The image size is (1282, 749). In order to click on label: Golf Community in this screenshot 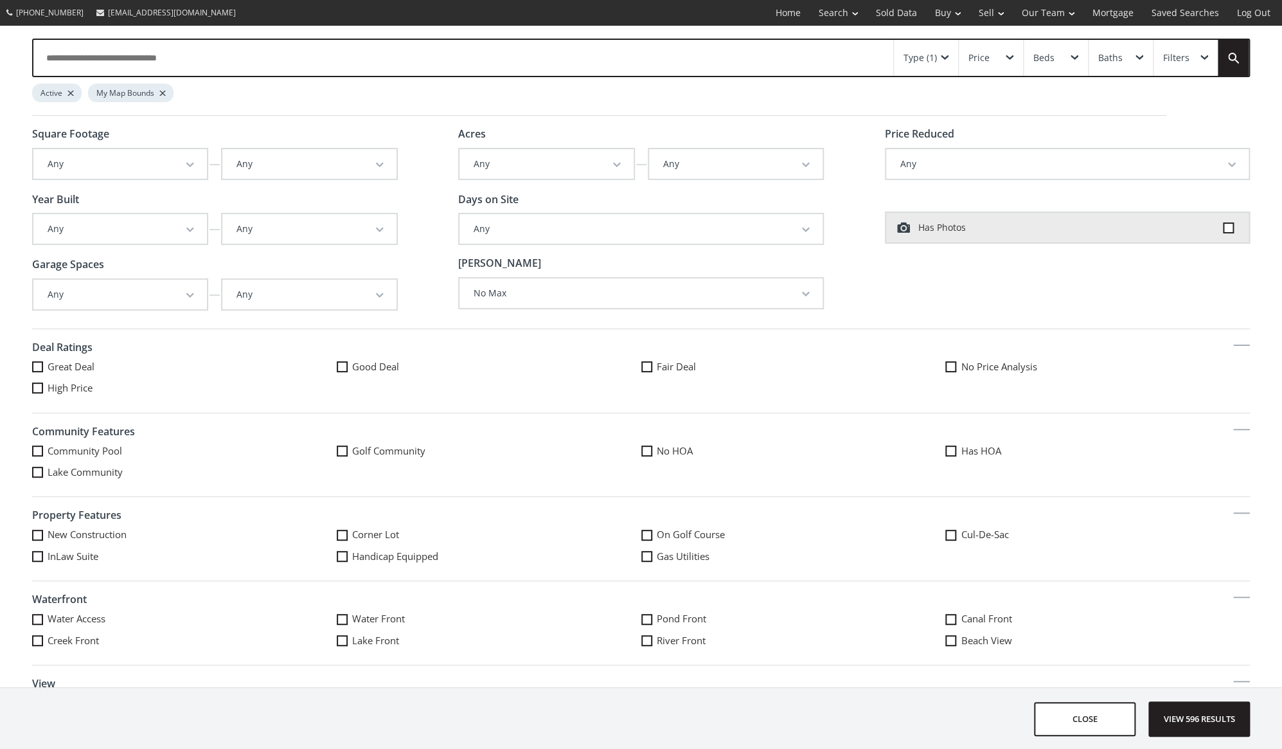, I will do `click(489, 451)`.